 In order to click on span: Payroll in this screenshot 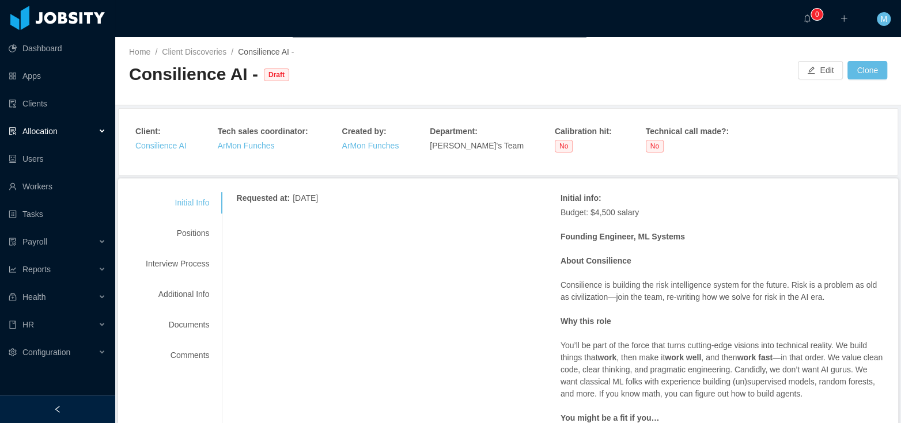, I will do `click(35, 242)`.